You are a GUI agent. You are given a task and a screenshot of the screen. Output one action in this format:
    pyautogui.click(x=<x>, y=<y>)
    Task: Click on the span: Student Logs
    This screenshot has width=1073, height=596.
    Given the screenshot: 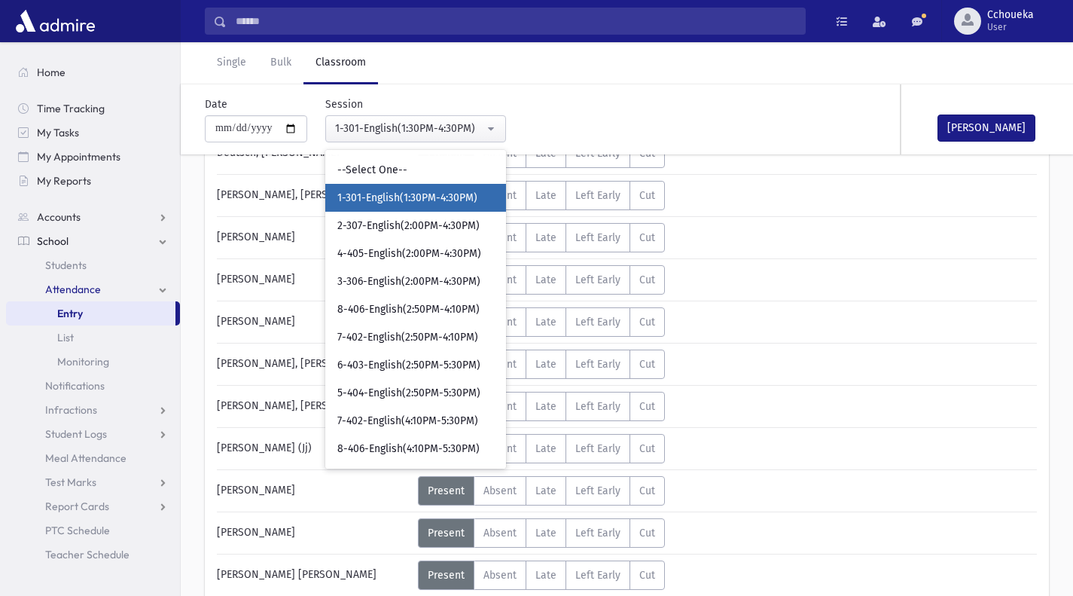 What is the action you would take?
    pyautogui.click(x=76, y=434)
    